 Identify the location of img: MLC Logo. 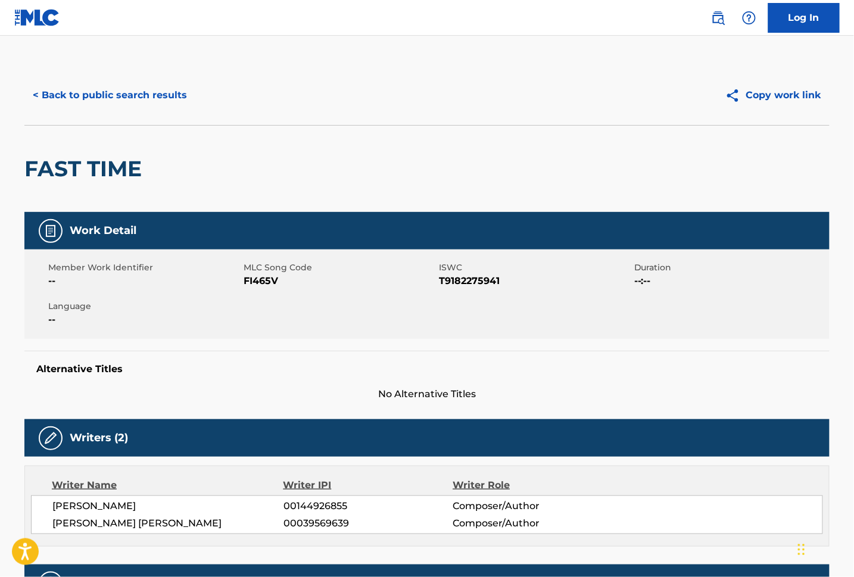
(37, 17).